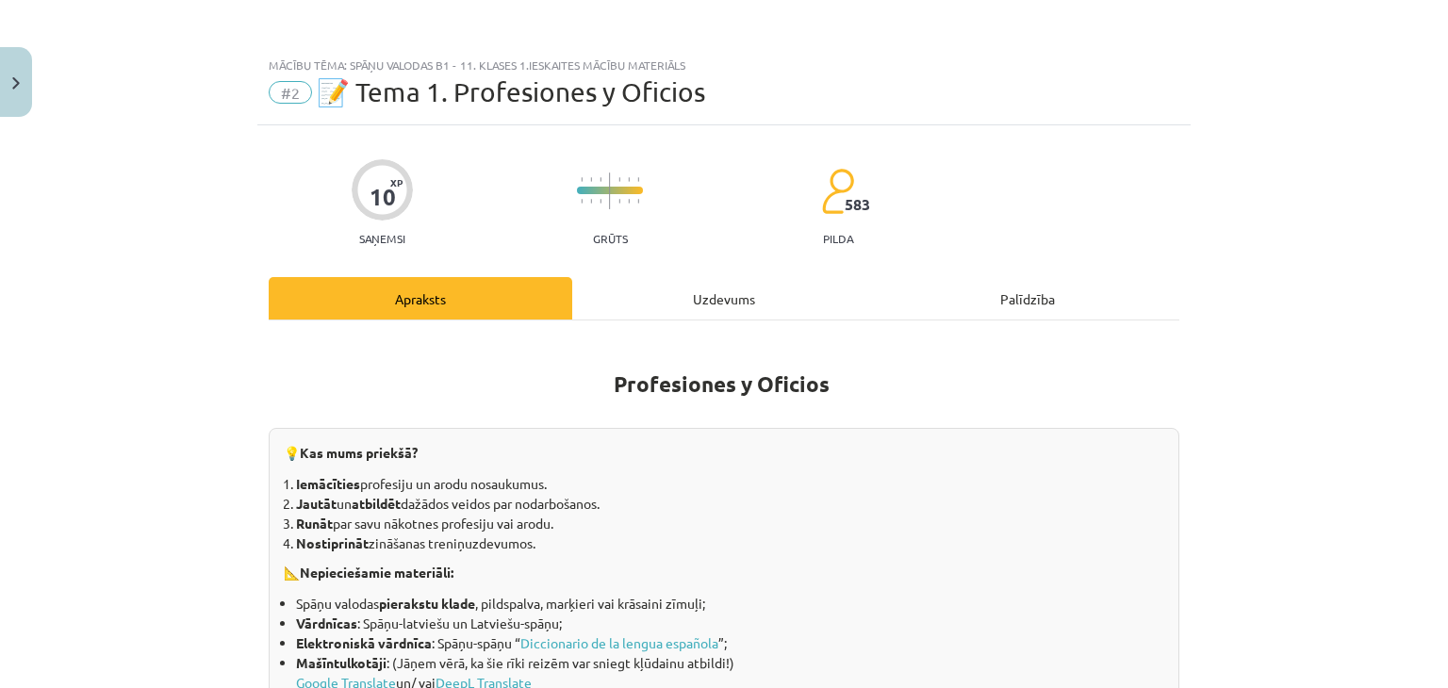 Image resolution: width=1448 pixels, height=688 pixels. Describe the element at coordinates (610, 190) in the screenshot. I see `img: icon-long-line-d9ea69661e0d244f92f715978eff75569469978d946b2353a9bb055b3ed8787d.svg` at that location.